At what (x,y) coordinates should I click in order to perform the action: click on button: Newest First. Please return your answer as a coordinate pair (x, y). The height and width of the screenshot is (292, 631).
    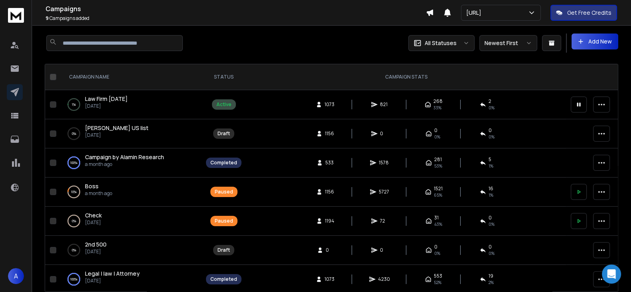
    Looking at the image, I should click on (508, 43).